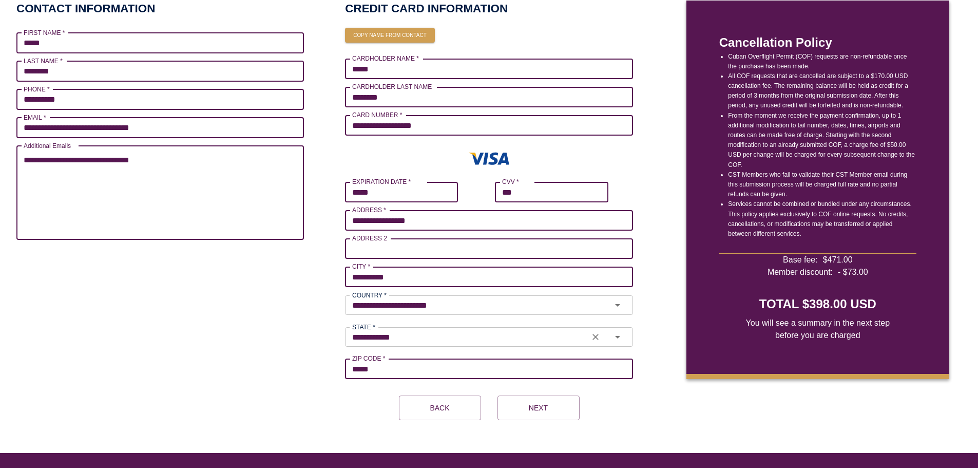 This screenshot has height=468, width=978. What do you see at coordinates (818, 304) in the screenshot?
I see `h4: TOTAL $398.00 USD` at bounding box center [818, 304].